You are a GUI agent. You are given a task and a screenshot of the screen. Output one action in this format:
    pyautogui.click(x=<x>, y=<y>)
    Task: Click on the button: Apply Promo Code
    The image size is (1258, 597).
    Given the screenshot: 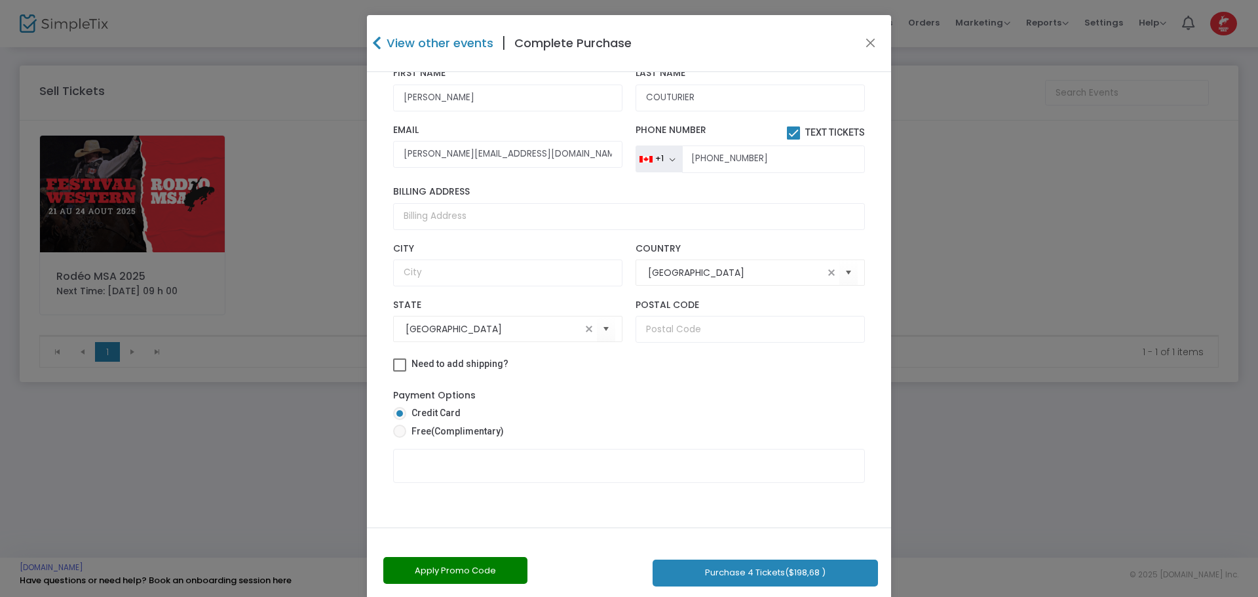 What is the action you would take?
    pyautogui.click(x=455, y=570)
    